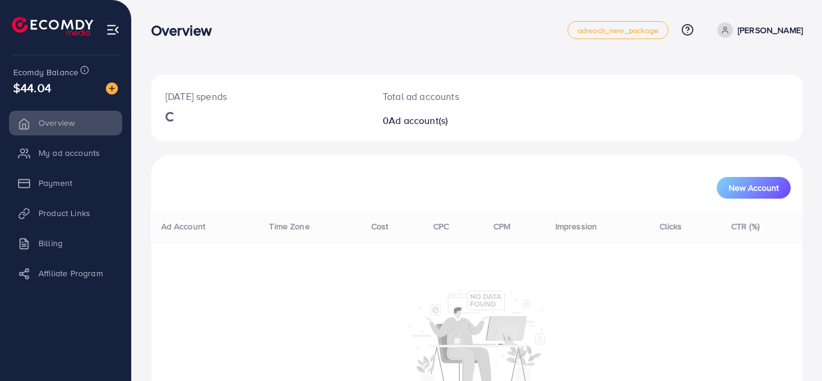  I want to click on span: New Account, so click(754, 188).